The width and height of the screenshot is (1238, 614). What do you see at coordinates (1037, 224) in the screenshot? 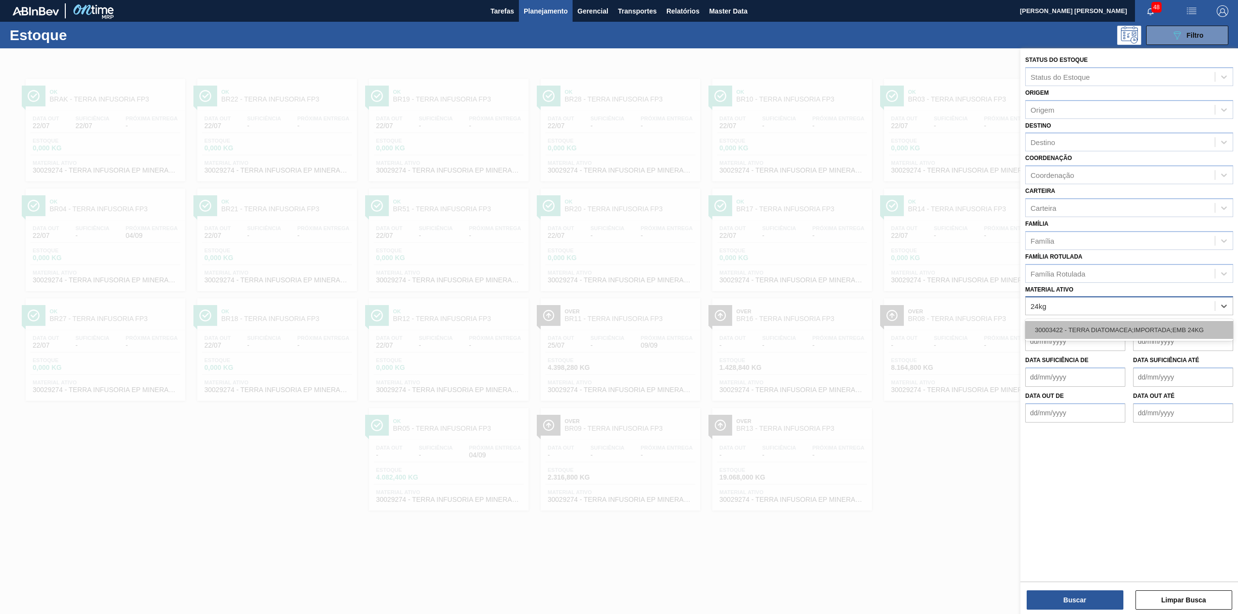
I see `label: Família` at bounding box center [1037, 224].